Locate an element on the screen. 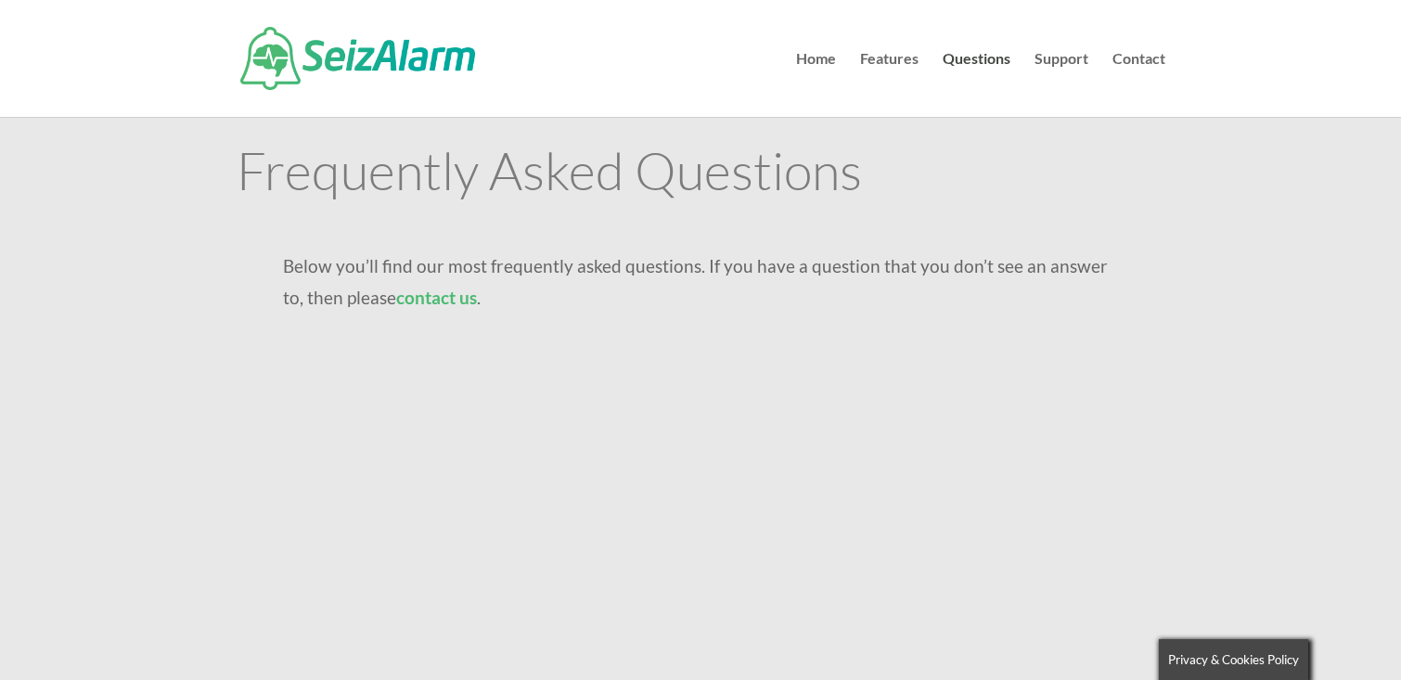 The height and width of the screenshot is (680, 1401). a: Support is located at coordinates (1062, 84).